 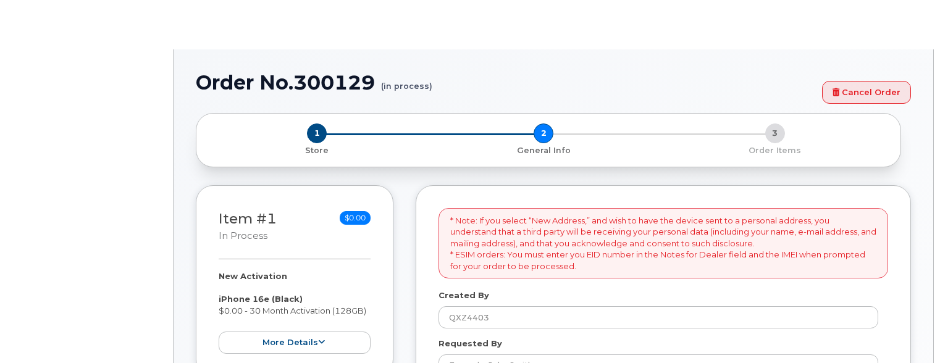 I want to click on h1: Order No.300129, so click(x=506, y=82).